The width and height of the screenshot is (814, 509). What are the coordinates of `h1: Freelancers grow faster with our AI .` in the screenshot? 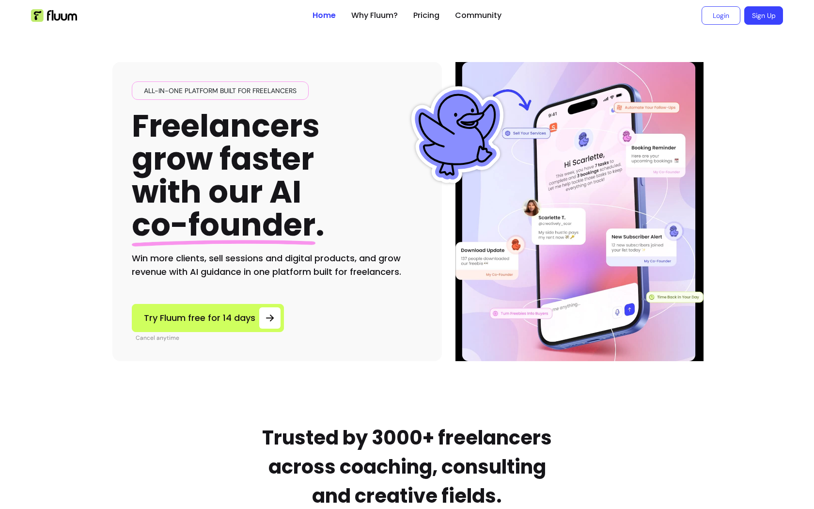 It's located at (228, 175).